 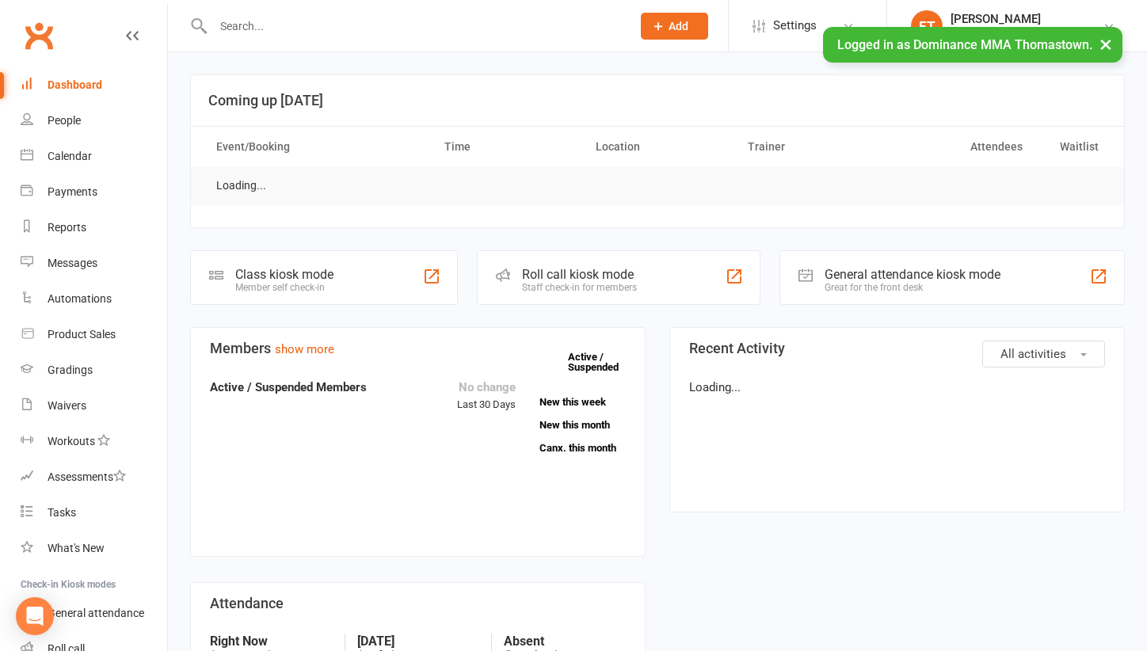 I want to click on p: Loading..., so click(x=896, y=387).